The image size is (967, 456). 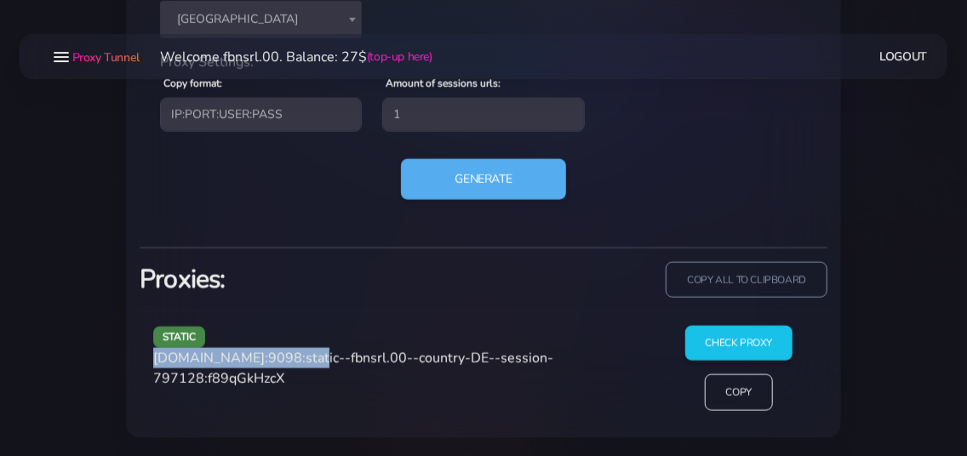 I want to click on li: Welcome fbnsrl.00. Balance: 27$, so click(x=286, y=57).